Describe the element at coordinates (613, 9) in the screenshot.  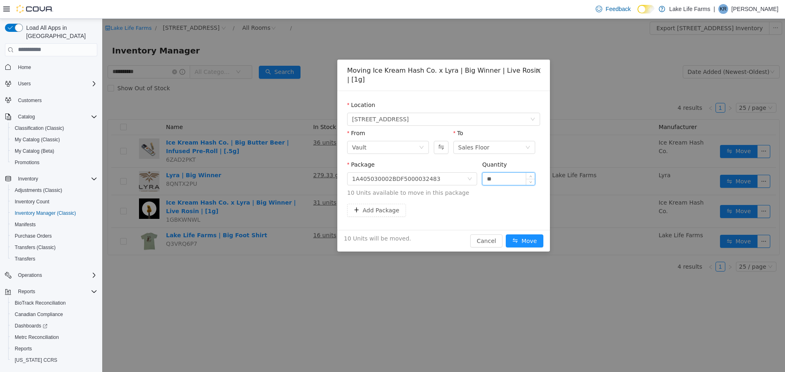
I see `a: Feedback` at that location.